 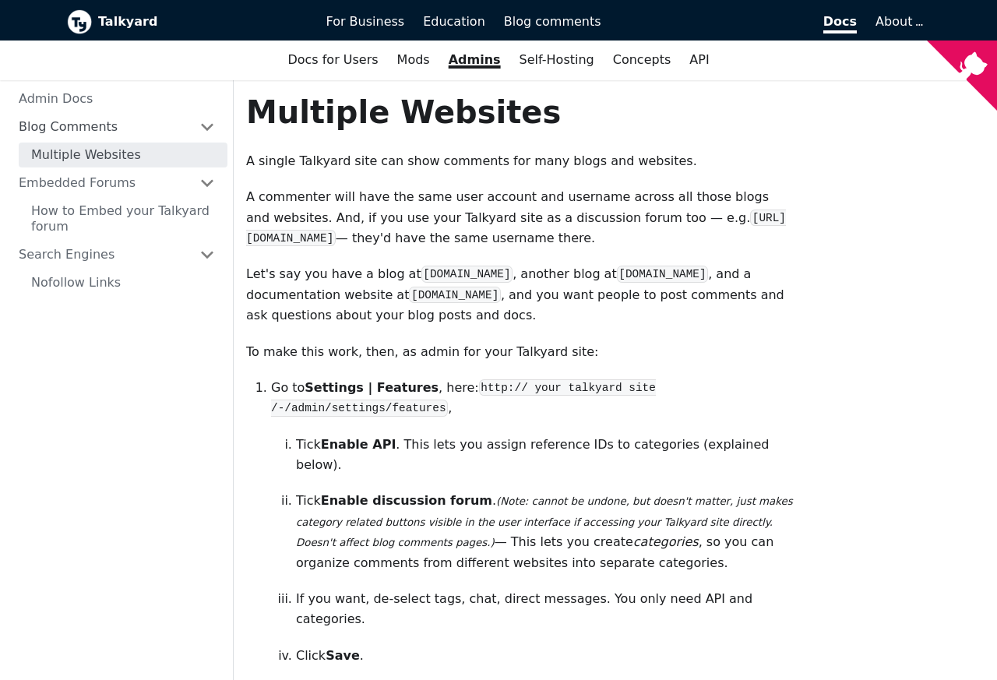 What do you see at coordinates (407, 500) in the screenshot?
I see `strong: Enable discussion forum` at bounding box center [407, 500].